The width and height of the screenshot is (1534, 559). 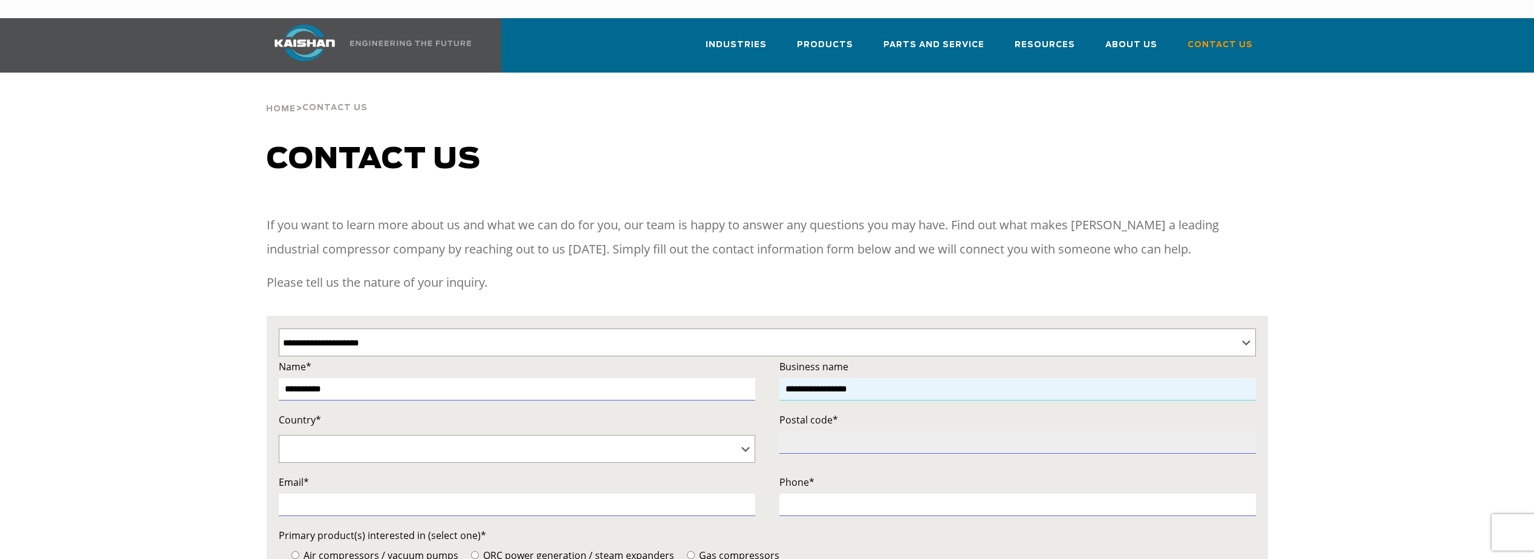 What do you see at coordinates (690, 554) in the screenshot?
I see `input: Gas compressors` at bounding box center [690, 554].